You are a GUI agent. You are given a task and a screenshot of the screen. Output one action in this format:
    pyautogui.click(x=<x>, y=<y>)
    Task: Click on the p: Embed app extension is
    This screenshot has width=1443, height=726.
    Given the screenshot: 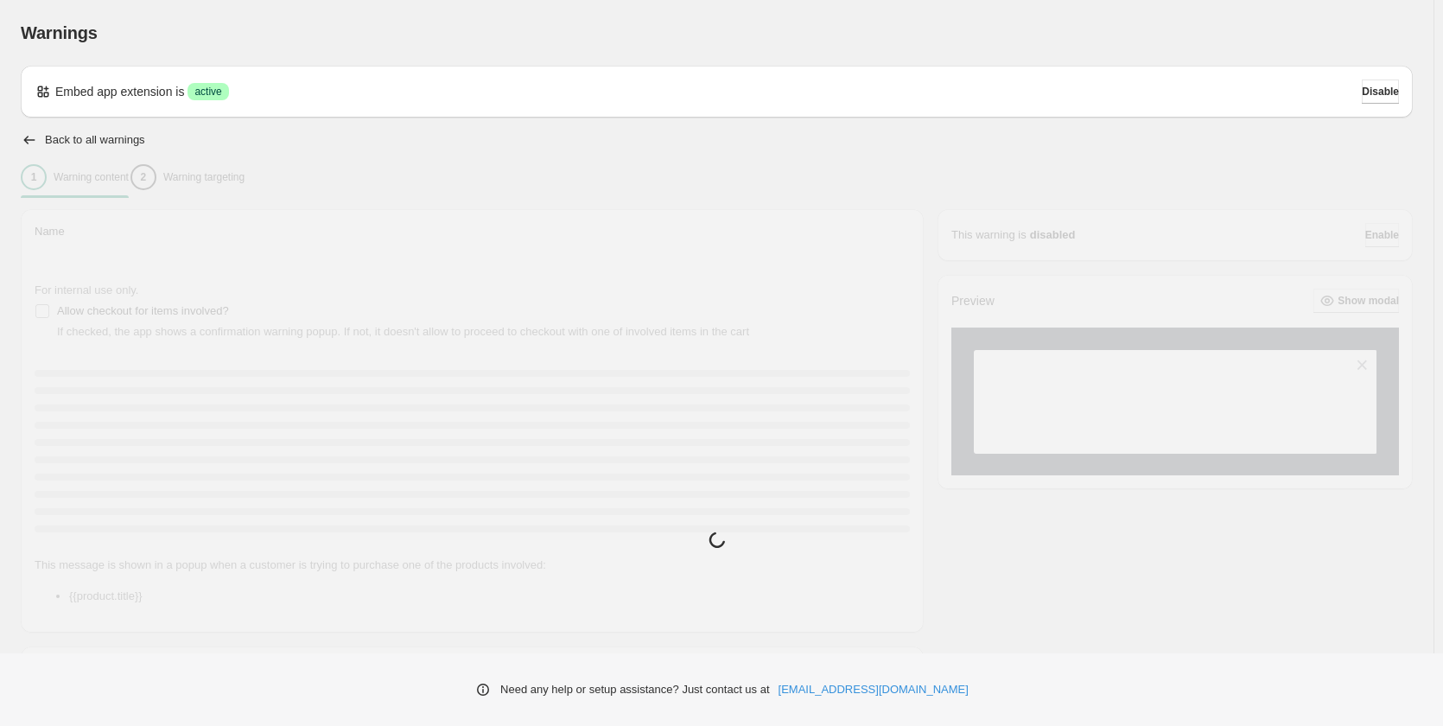 What is the action you would take?
    pyautogui.click(x=119, y=92)
    